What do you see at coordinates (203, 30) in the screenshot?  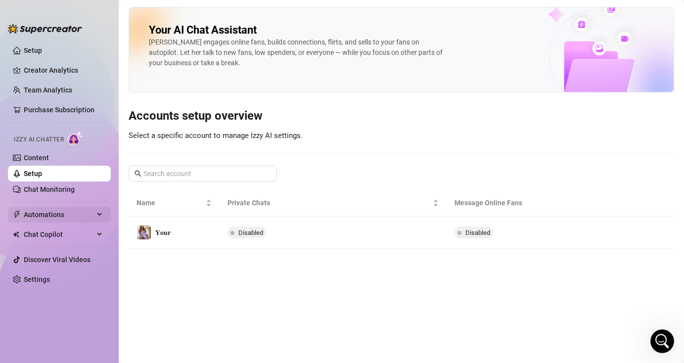 I see `h2: Your AI Chat Assistant` at bounding box center [203, 30].